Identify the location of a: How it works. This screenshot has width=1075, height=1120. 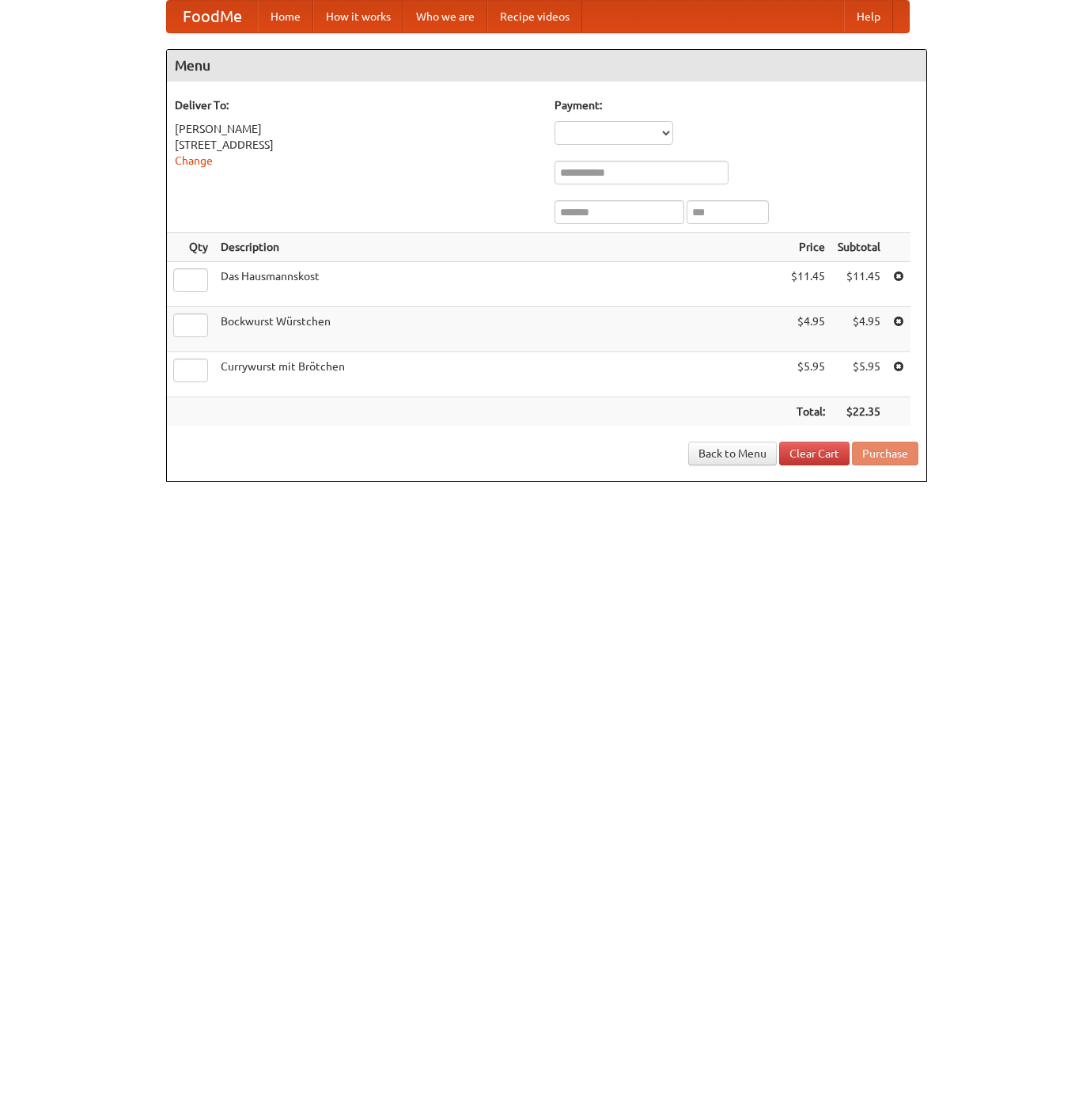
(359, 17).